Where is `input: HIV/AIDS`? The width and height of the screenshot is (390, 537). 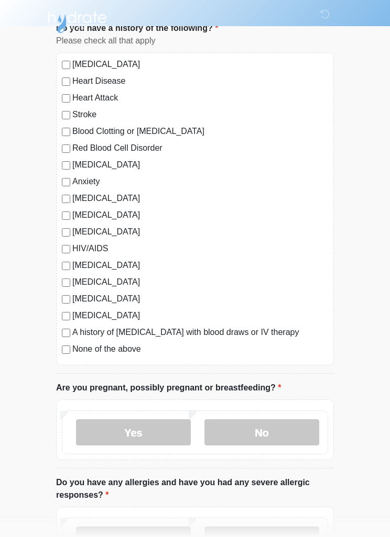
input: HIV/AIDS is located at coordinates (66, 250).